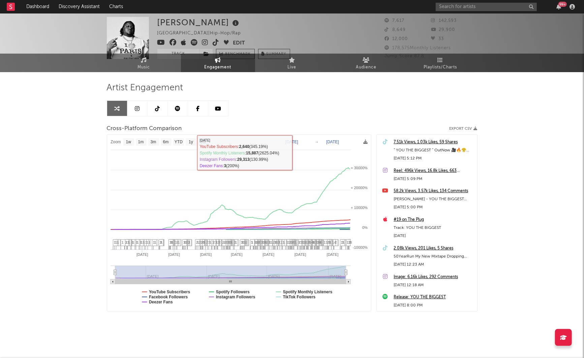 This screenshot has height=358, width=584. What do you see at coordinates (418, 48) in the screenshot?
I see `span: 178,575 Monthly Listeners` at bounding box center [418, 48].